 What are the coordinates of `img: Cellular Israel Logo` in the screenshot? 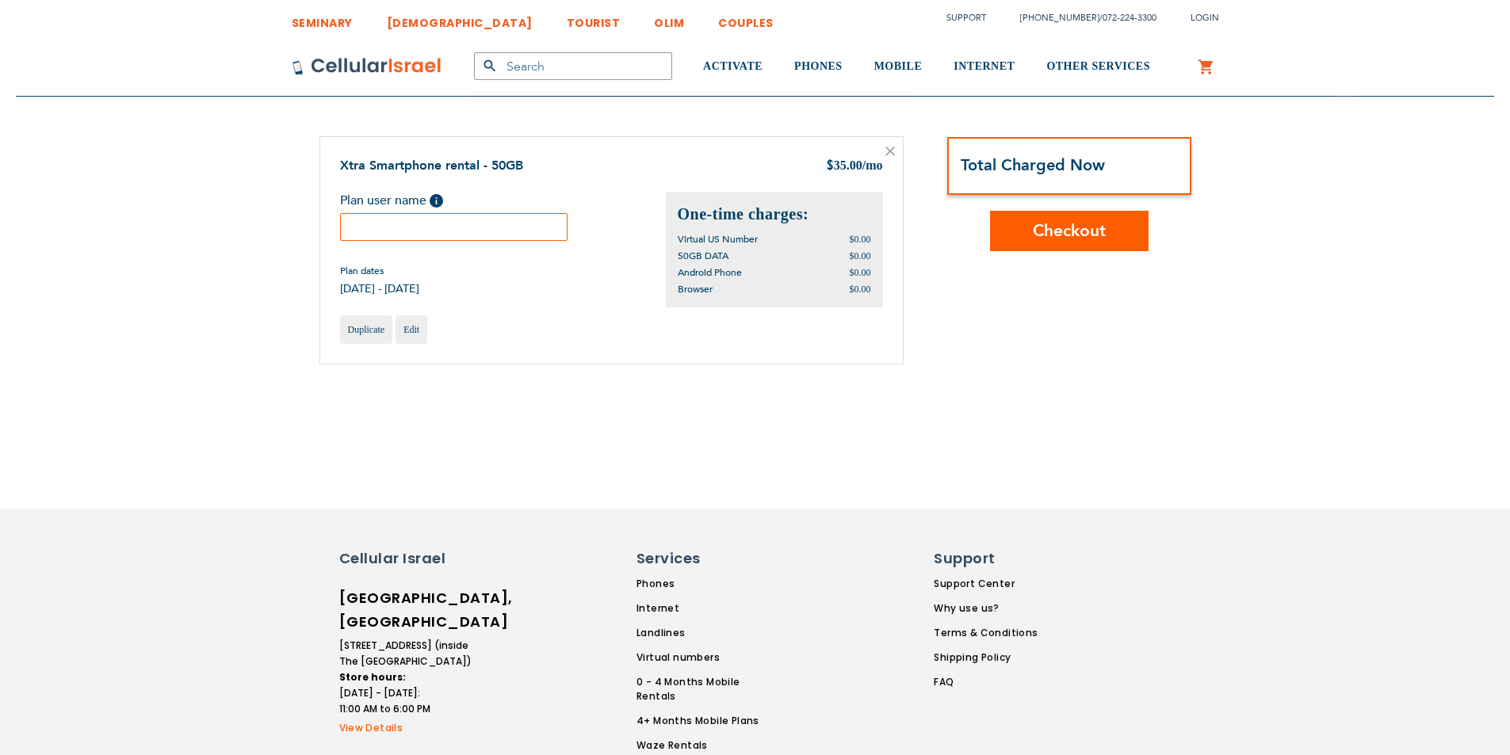 It's located at (367, 67).